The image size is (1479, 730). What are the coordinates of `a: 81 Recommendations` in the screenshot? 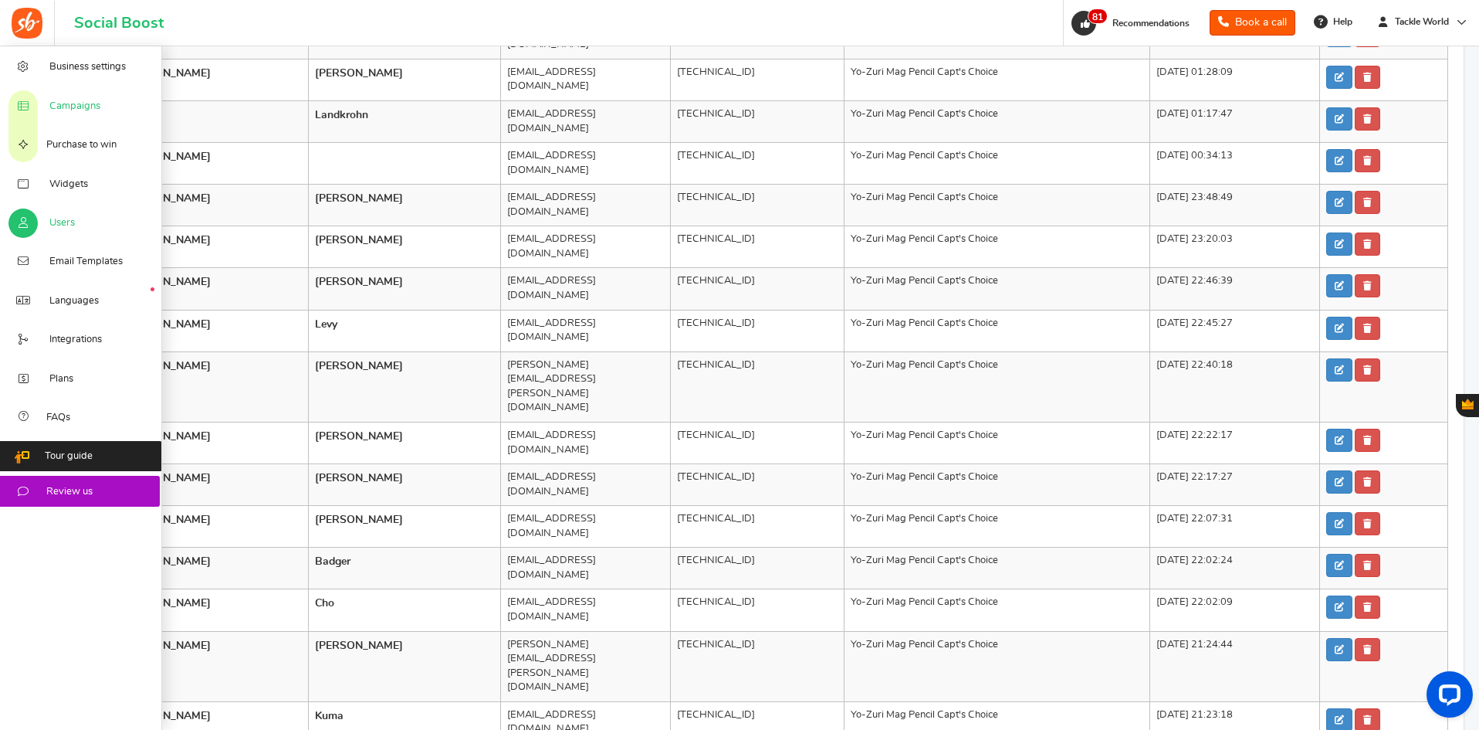 It's located at (1134, 23).